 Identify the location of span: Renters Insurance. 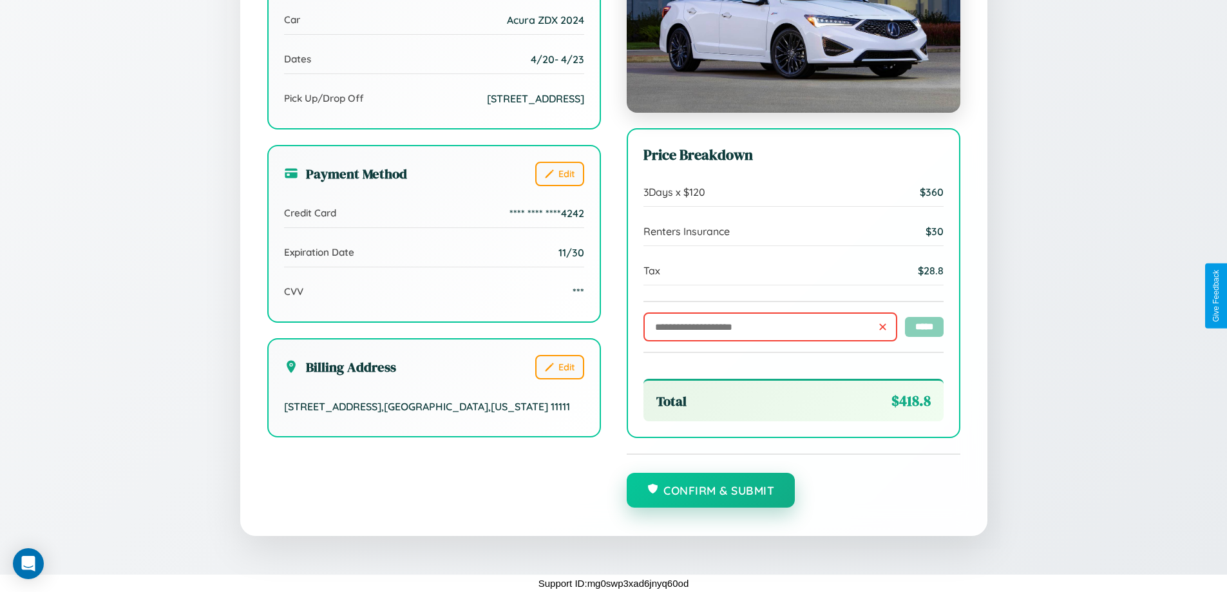
(687, 231).